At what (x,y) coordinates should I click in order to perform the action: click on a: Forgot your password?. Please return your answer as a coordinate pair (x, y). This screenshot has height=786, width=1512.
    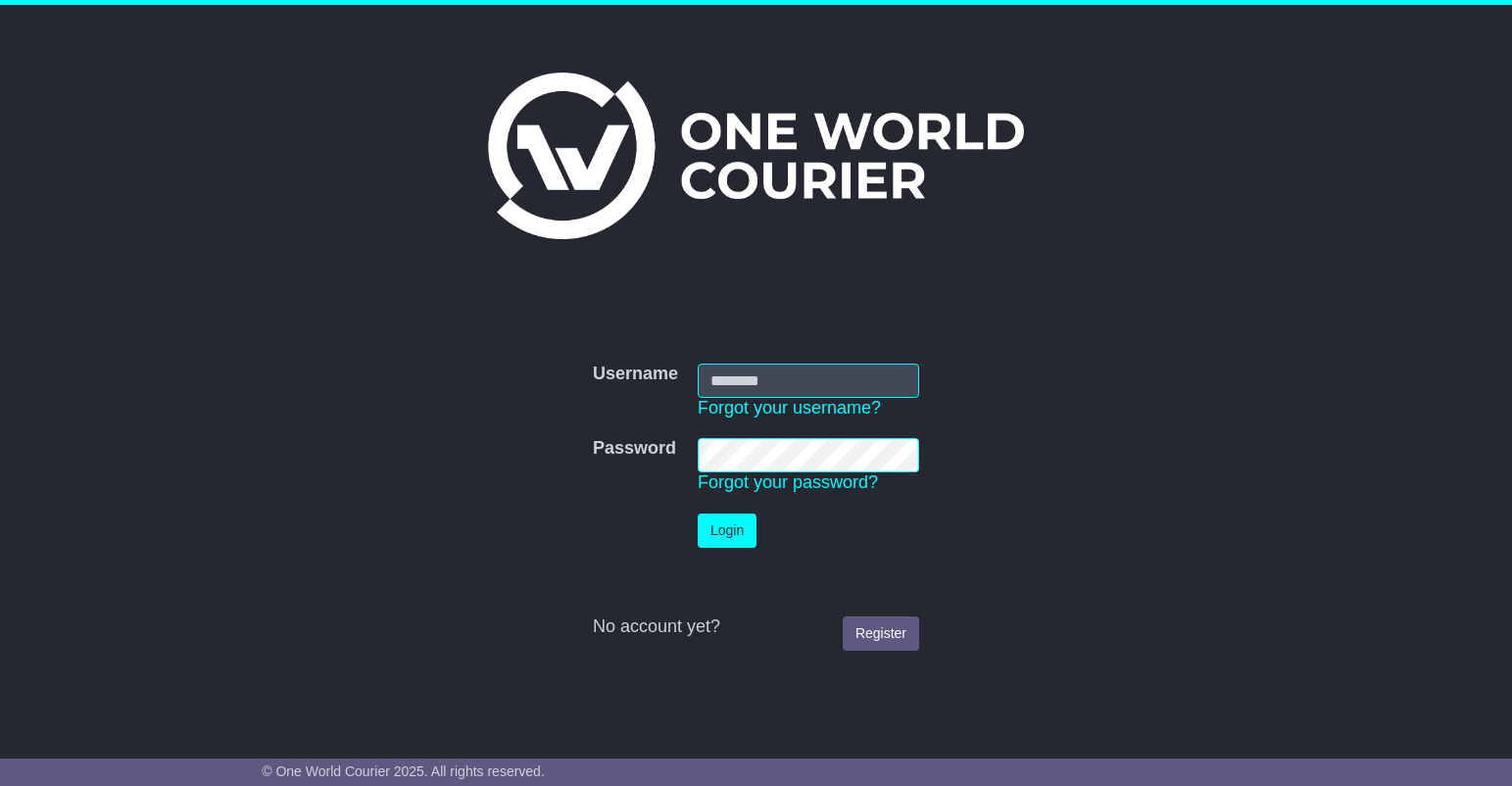
    Looking at the image, I should click on (788, 482).